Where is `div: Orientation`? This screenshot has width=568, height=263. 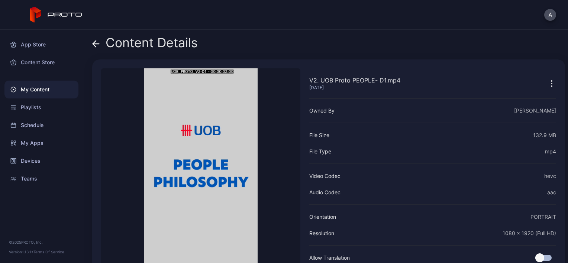
div: Orientation is located at coordinates (322, 217).